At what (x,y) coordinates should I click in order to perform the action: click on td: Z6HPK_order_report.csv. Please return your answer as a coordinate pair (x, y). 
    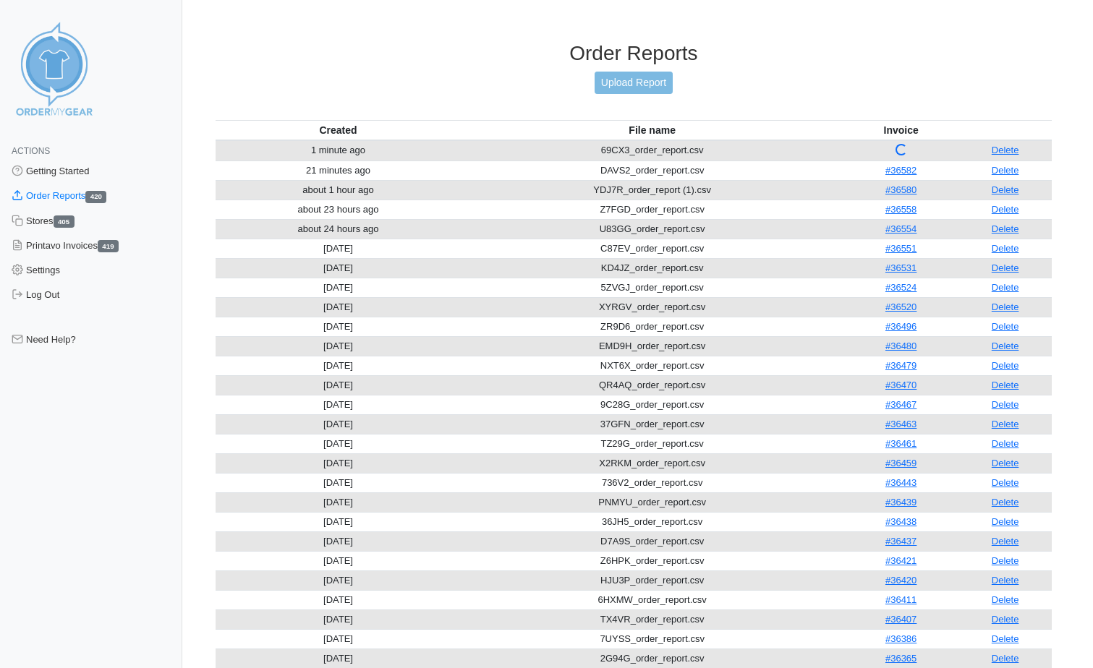
    Looking at the image, I should click on (652, 560).